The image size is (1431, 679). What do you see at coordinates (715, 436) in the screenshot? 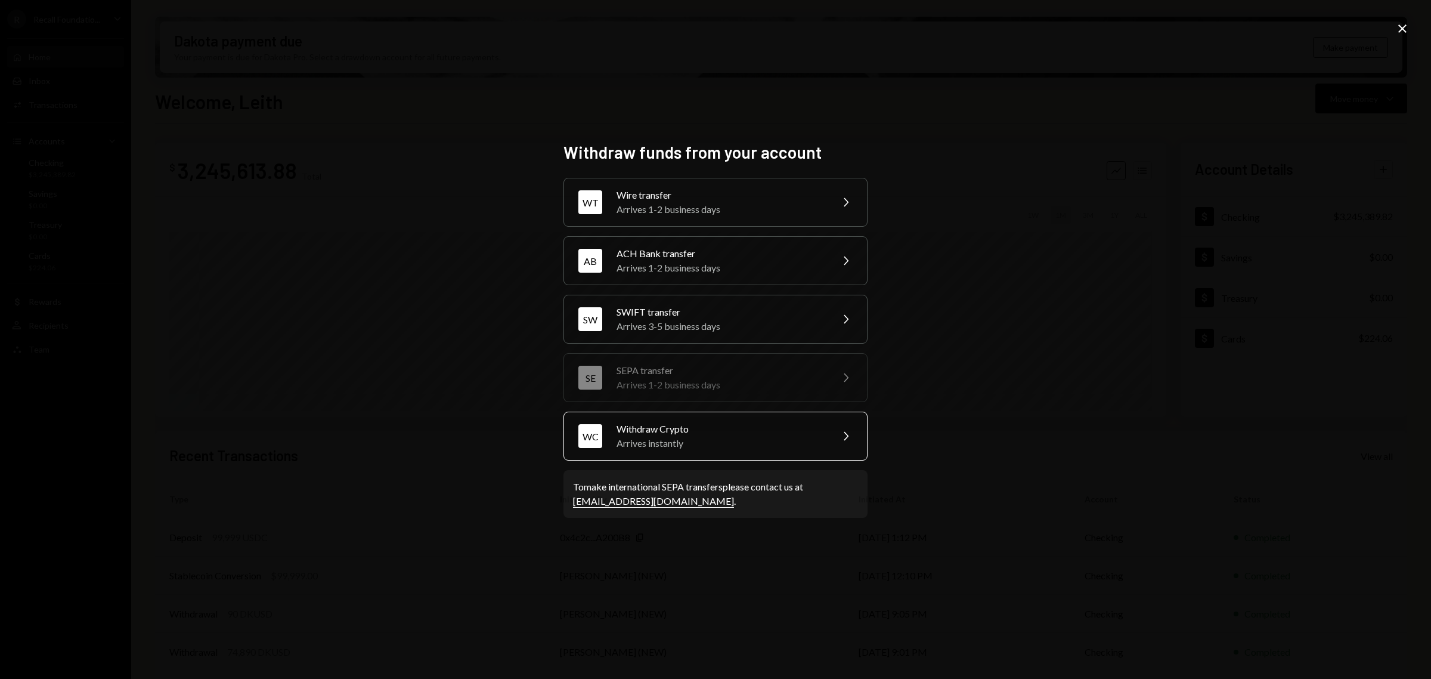
I see `button: WCWithdraw CryptoArrives instantly` at bounding box center [715, 436].